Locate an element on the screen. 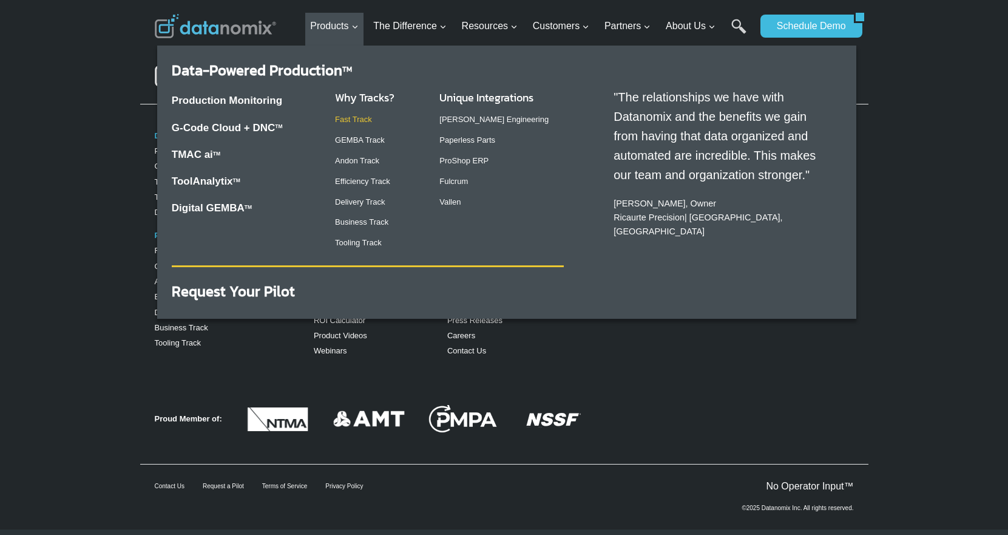 The image size is (1008, 535). span: About Us is located at coordinates (691, 26).